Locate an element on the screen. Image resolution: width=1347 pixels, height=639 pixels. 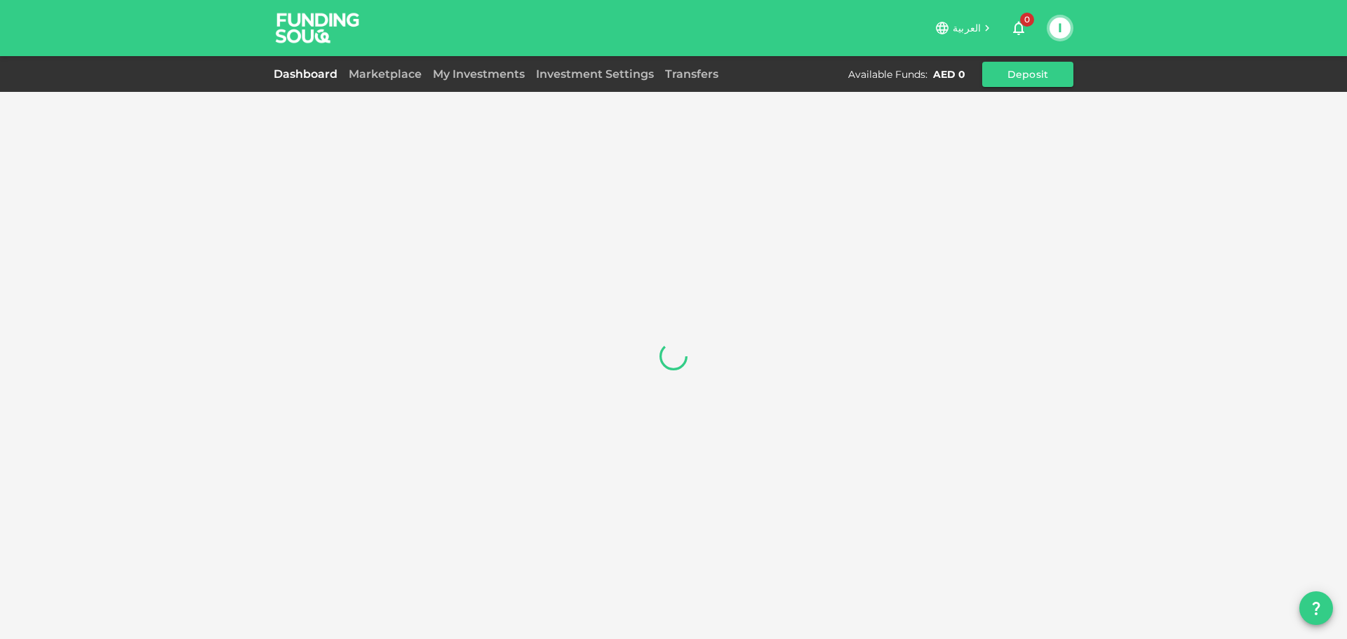
a: Investment Settings is located at coordinates (595, 74).